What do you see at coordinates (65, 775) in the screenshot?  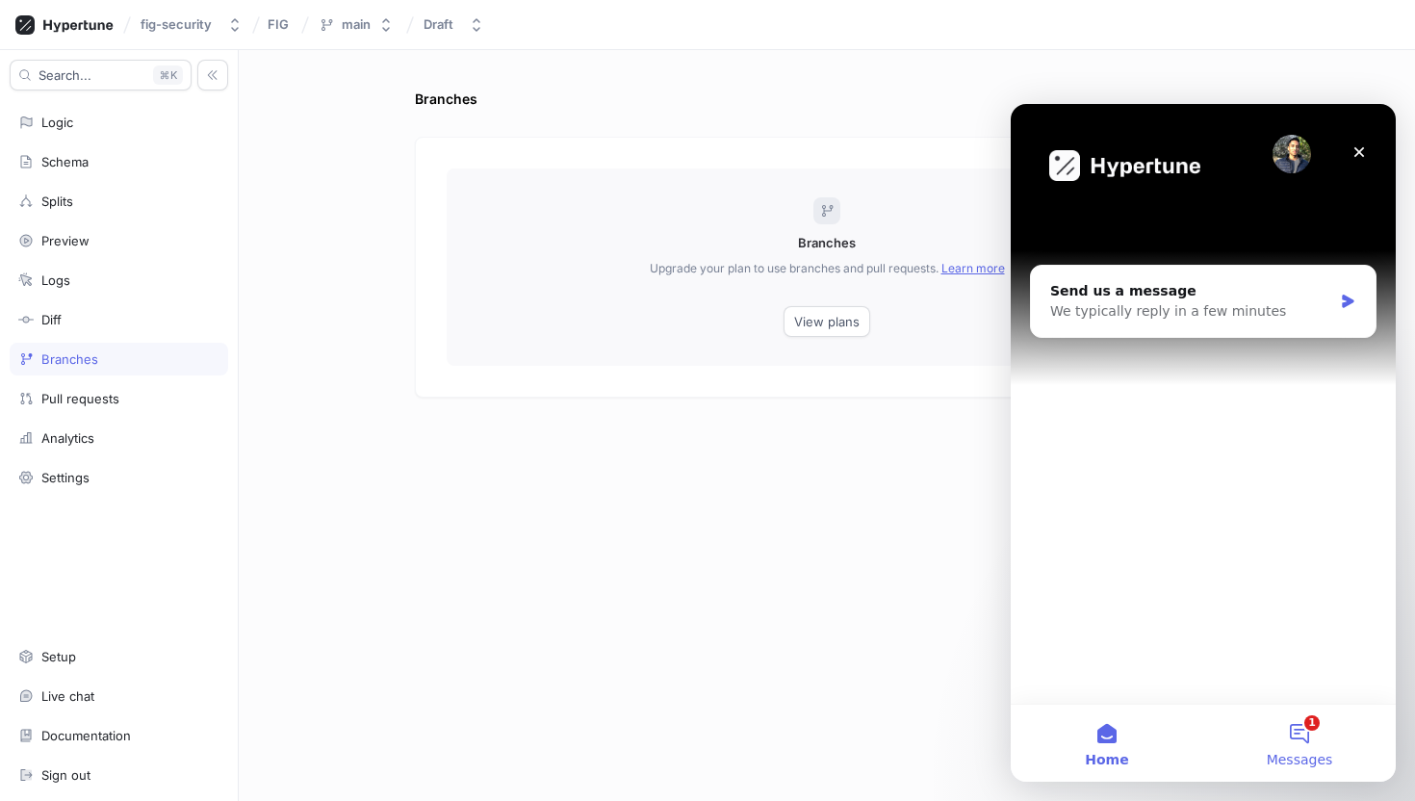 I see `div: Sign out` at bounding box center [65, 775].